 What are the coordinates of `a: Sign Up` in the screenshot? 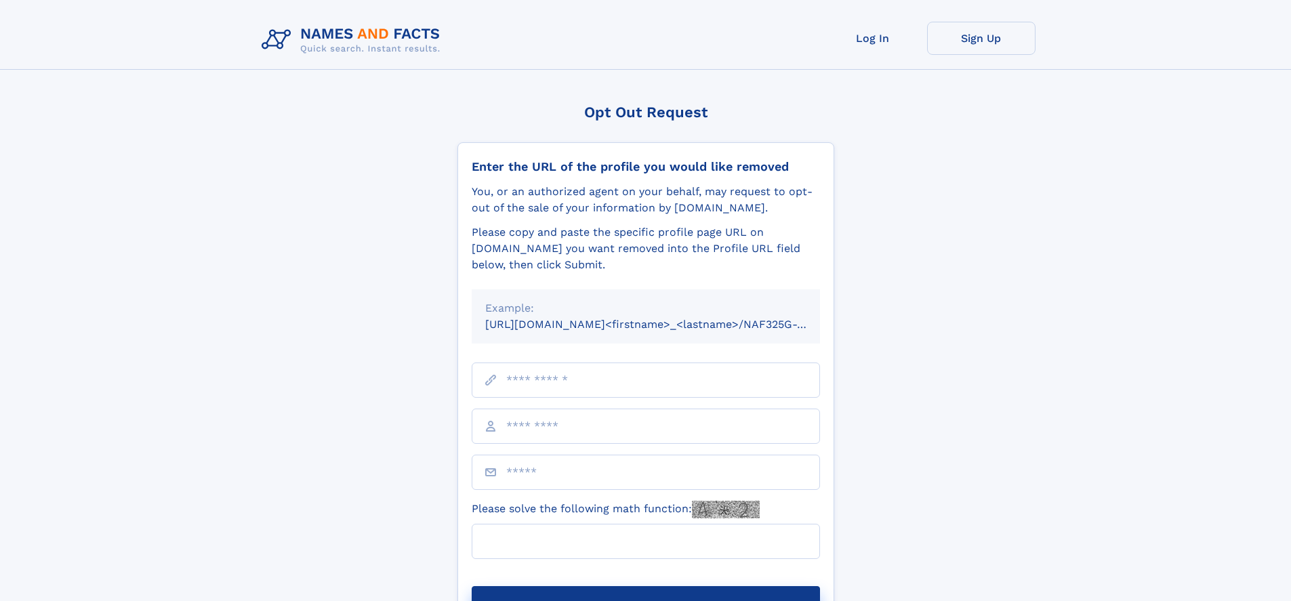 It's located at (981, 38).